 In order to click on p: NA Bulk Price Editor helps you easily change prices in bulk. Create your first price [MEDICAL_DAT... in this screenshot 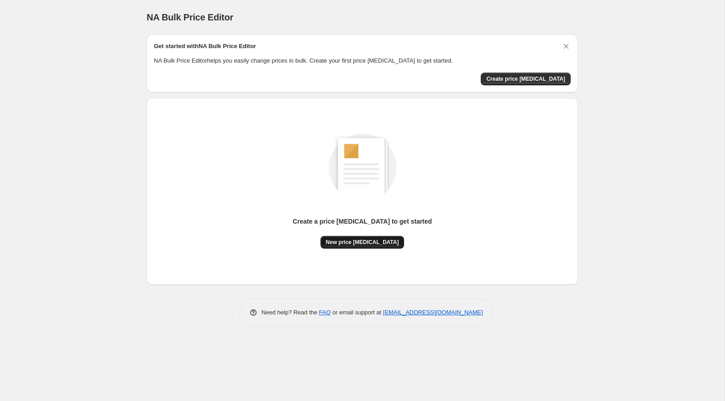, I will do `click(362, 61)`.